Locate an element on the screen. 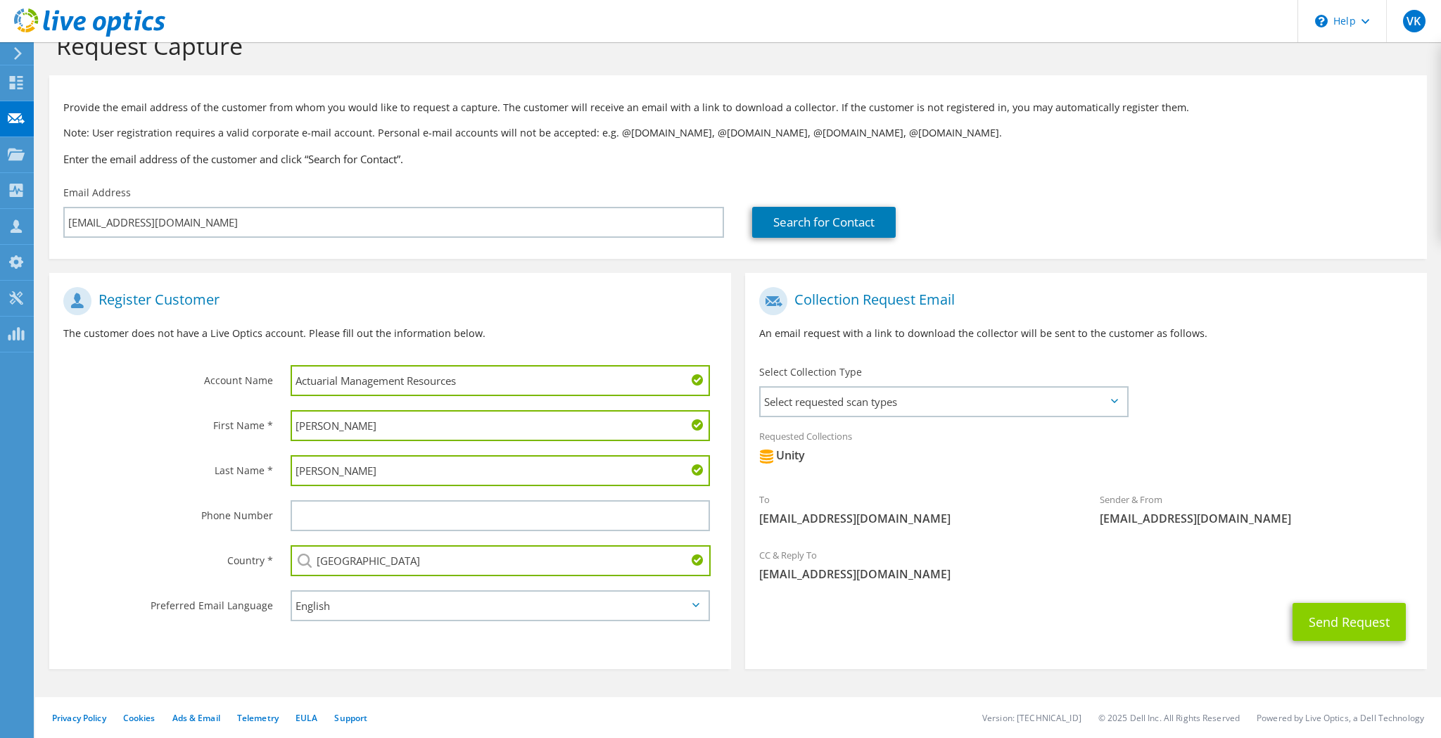 This screenshot has width=1441, height=738. a: EULA is located at coordinates (306, 718).